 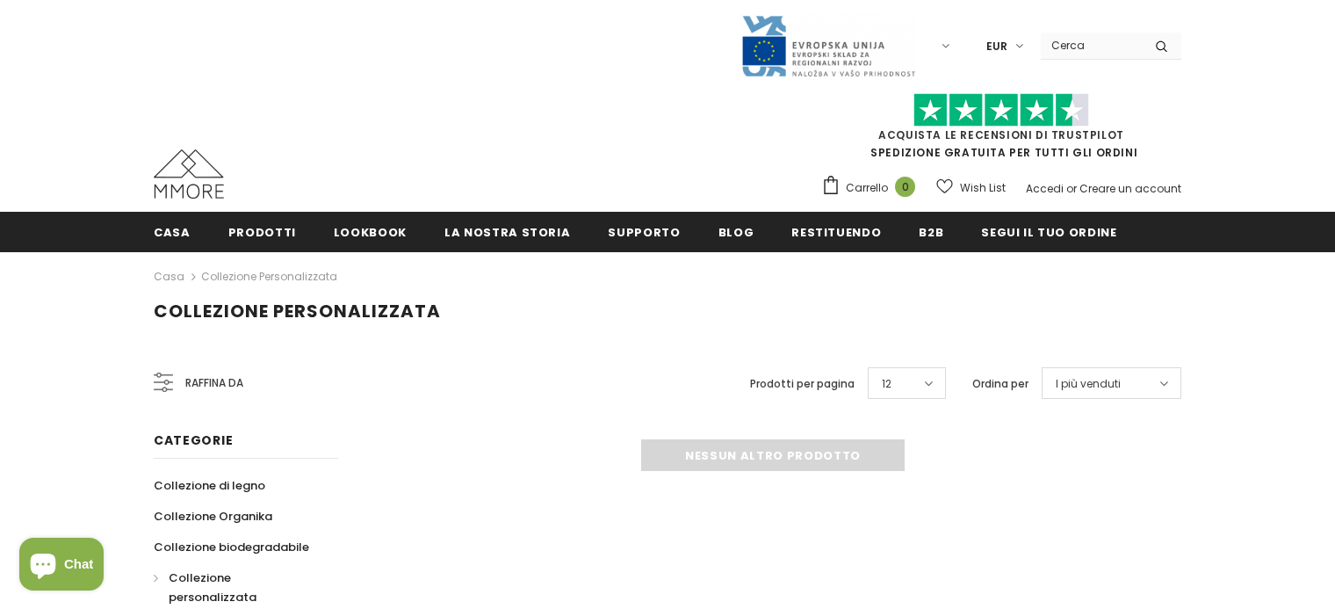 I want to click on label: Ordina per, so click(x=1000, y=384).